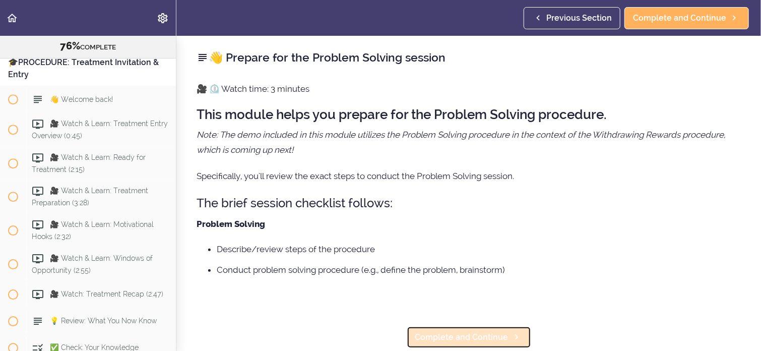 The image size is (761, 351). Describe the element at coordinates (93, 230) in the screenshot. I see `span: 🎥 Watch & Learn: Motivational Hooks (2:32)` at that location.